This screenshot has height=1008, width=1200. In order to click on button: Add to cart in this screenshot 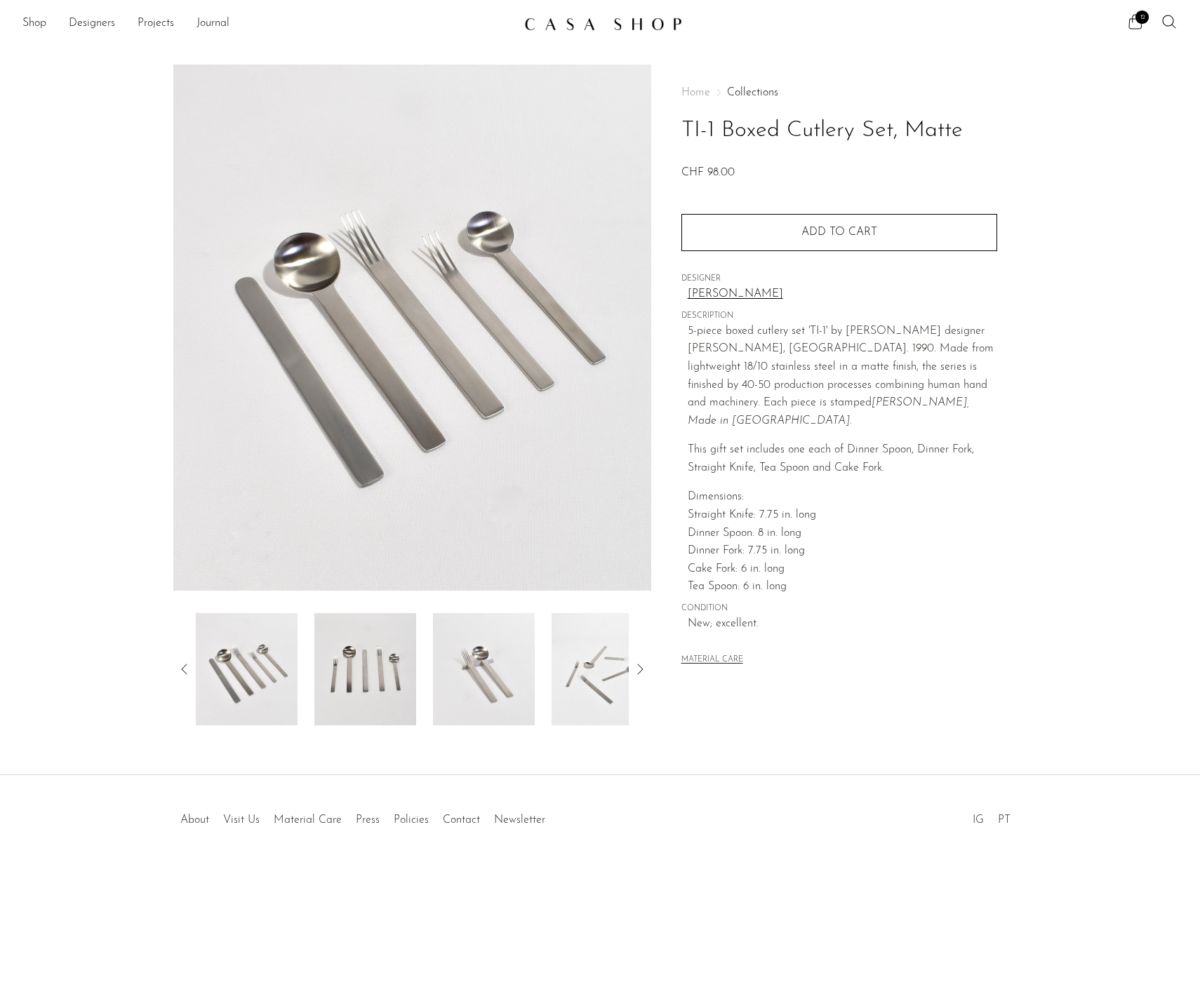, I will do `click(839, 232)`.